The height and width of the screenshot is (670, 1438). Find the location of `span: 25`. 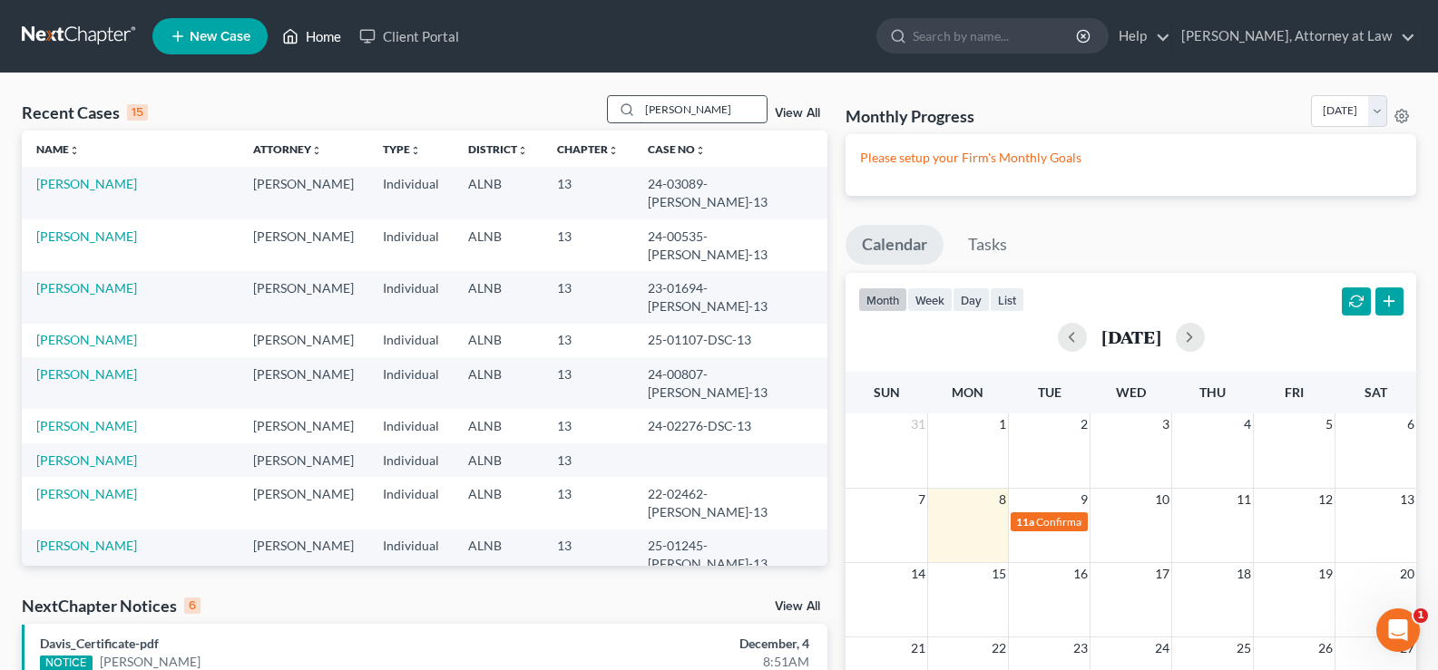

span: 25 is located at coordinates (1244, 649).